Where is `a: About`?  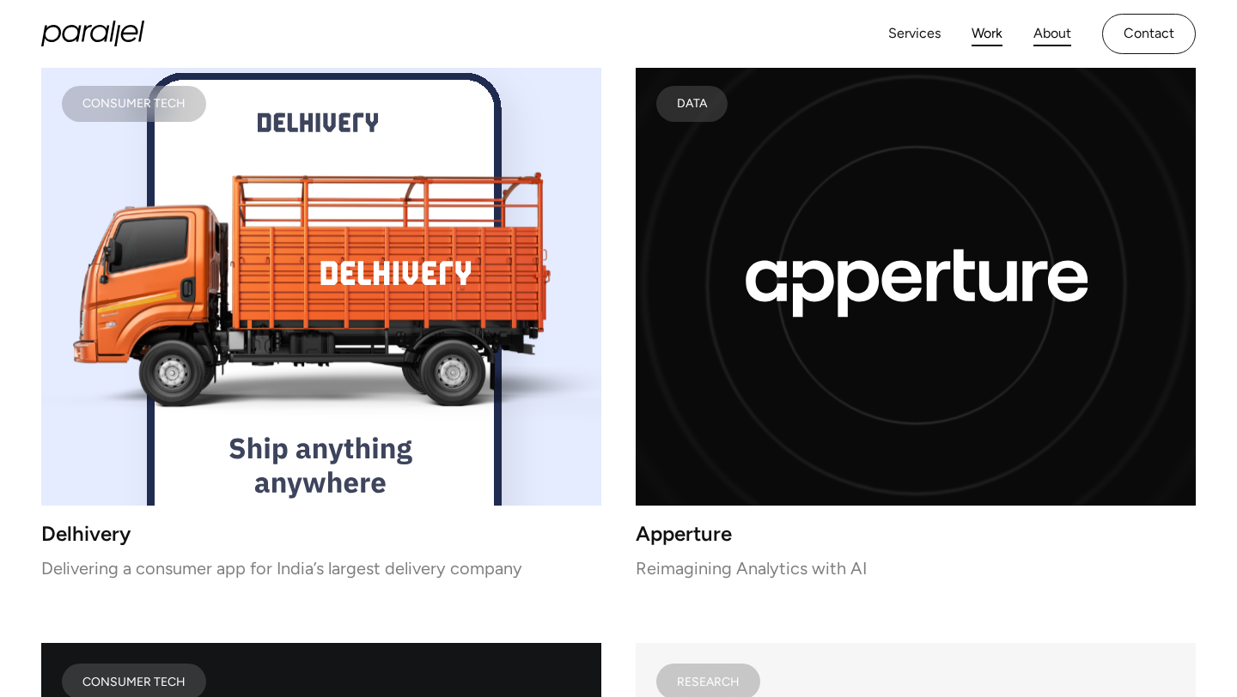 a: About is located at coordinates (1052, 33).